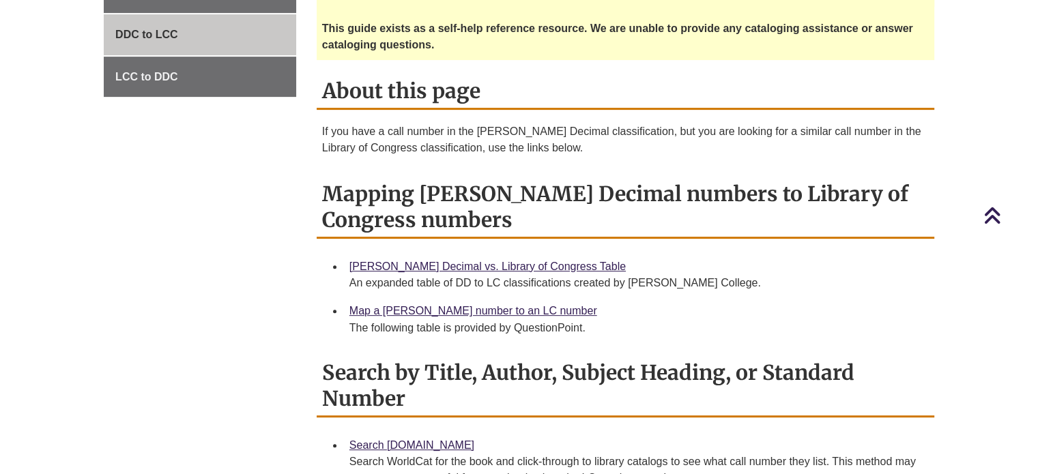 The height and width of the screenshot is (474, 1038). Describe the element at coordinates (625, 91) in the screenshot. I see `h2: About this page` at that location.